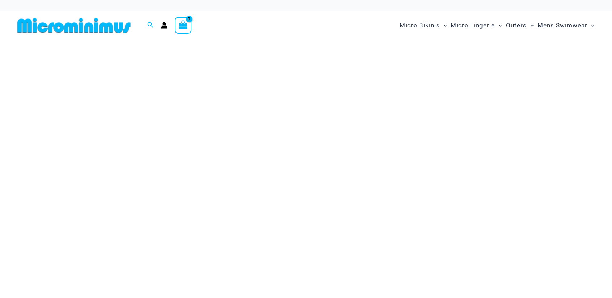 The image size is (612, 298). Describe the element at coordinates (497, 25) in the screenshot. I see `nav: Site Navigation` at that location.